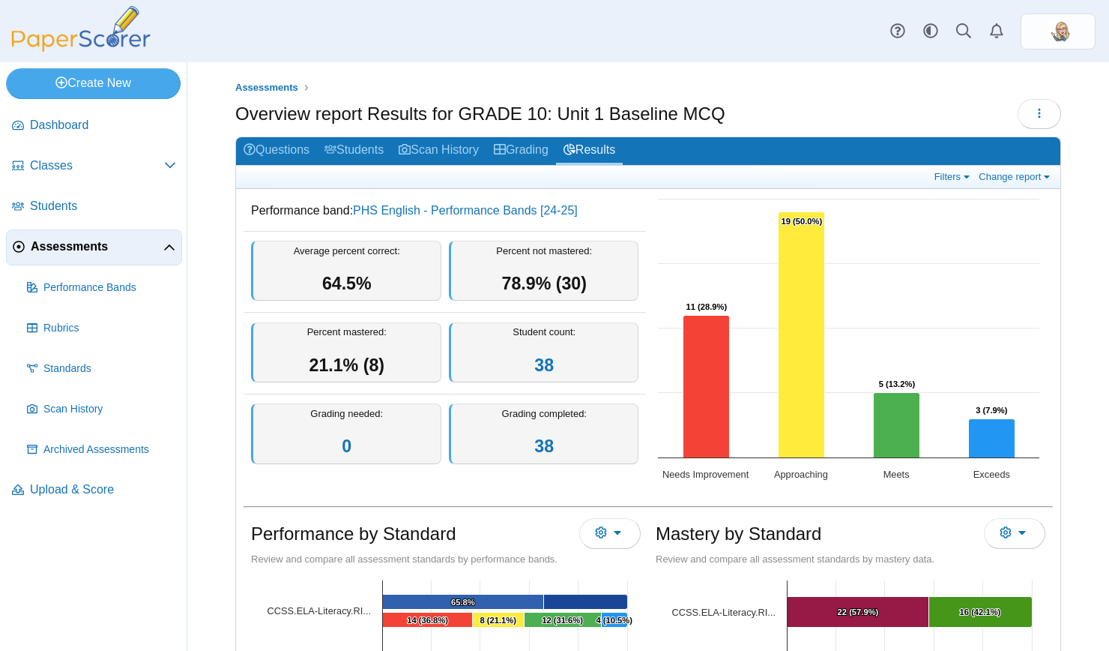  What do you see at coordinates (347, 283) in the screenshot?
I see `span: 64.5%` at bounding box center [347, 283].